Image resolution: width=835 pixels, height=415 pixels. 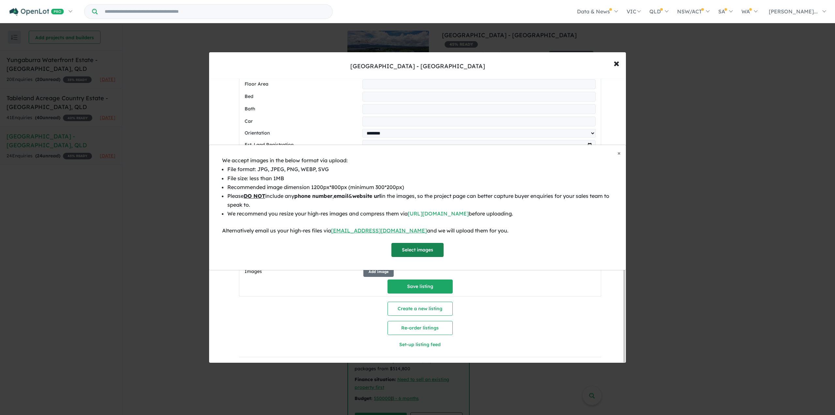 What do you see at coordinates (420, 213) in the screenshot?
I see `li: We recommend you resize your high-res images and compress them via before uploading.` at bounding box center [420, 213].